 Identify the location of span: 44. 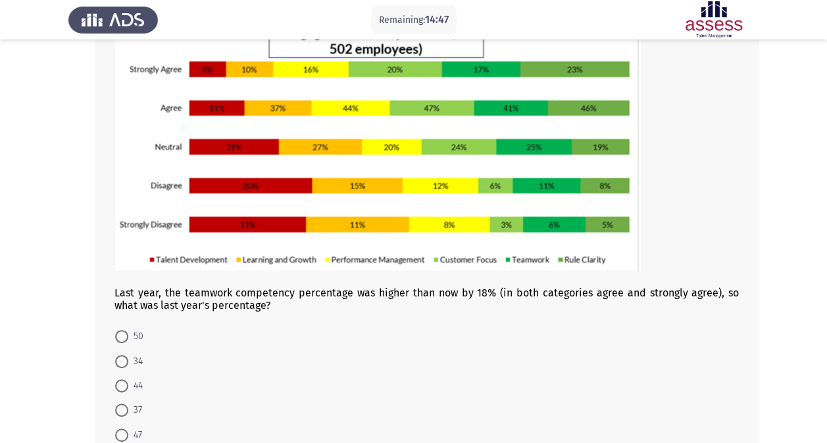
(135, 386).